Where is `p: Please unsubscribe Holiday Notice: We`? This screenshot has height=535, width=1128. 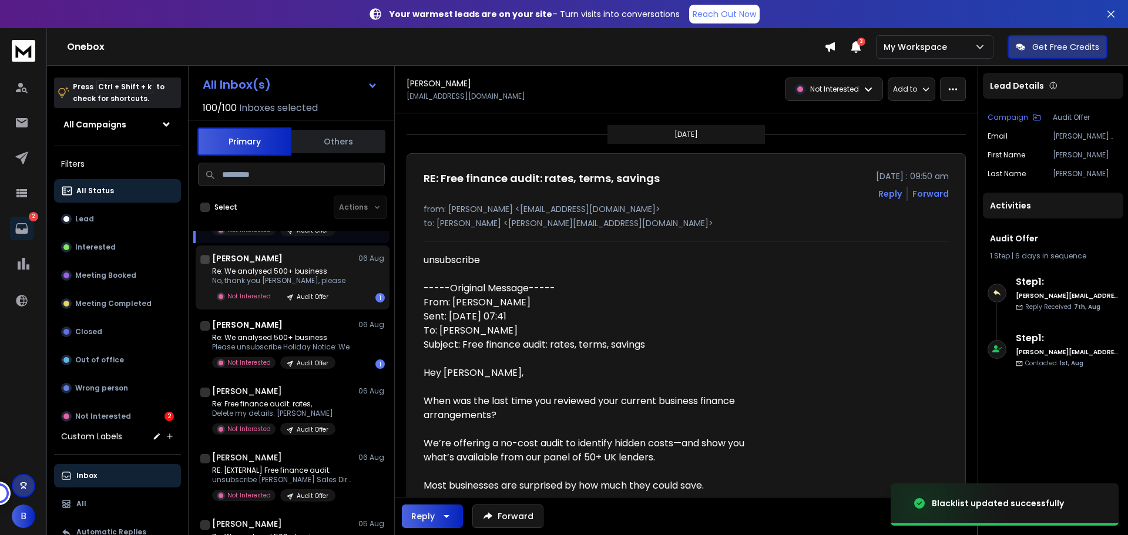 p: Please unsubscribe Holiday Notice: We is located at coordinates (281, 347).